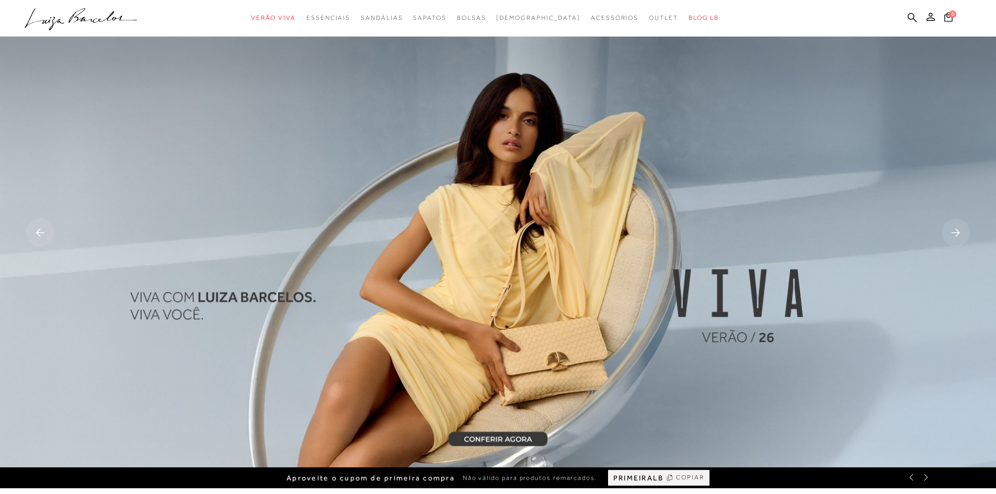 The width and height of the screenshot is (996, 494). I want to click on span: Bolsas, so click(472, 18).